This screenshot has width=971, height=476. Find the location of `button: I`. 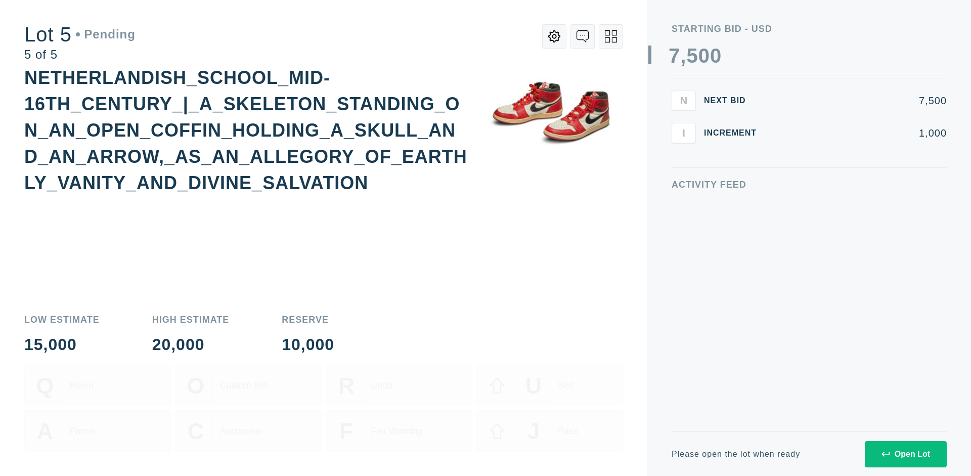

button: I is located at coordinates (684, 133).